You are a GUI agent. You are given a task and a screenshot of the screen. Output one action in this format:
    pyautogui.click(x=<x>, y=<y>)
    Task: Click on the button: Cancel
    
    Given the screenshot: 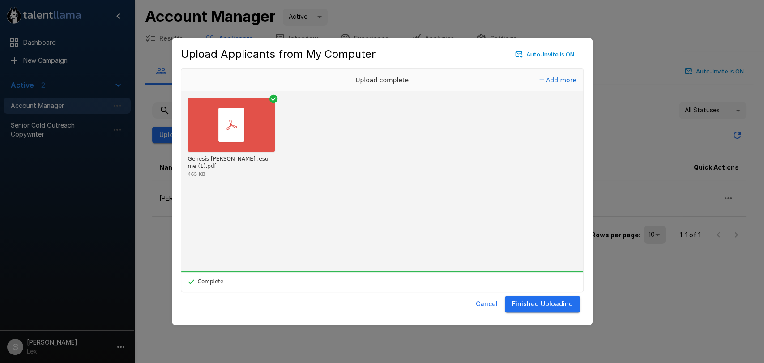 What is the action you would take?
    pyautogui.click(x=487, y=304)
    